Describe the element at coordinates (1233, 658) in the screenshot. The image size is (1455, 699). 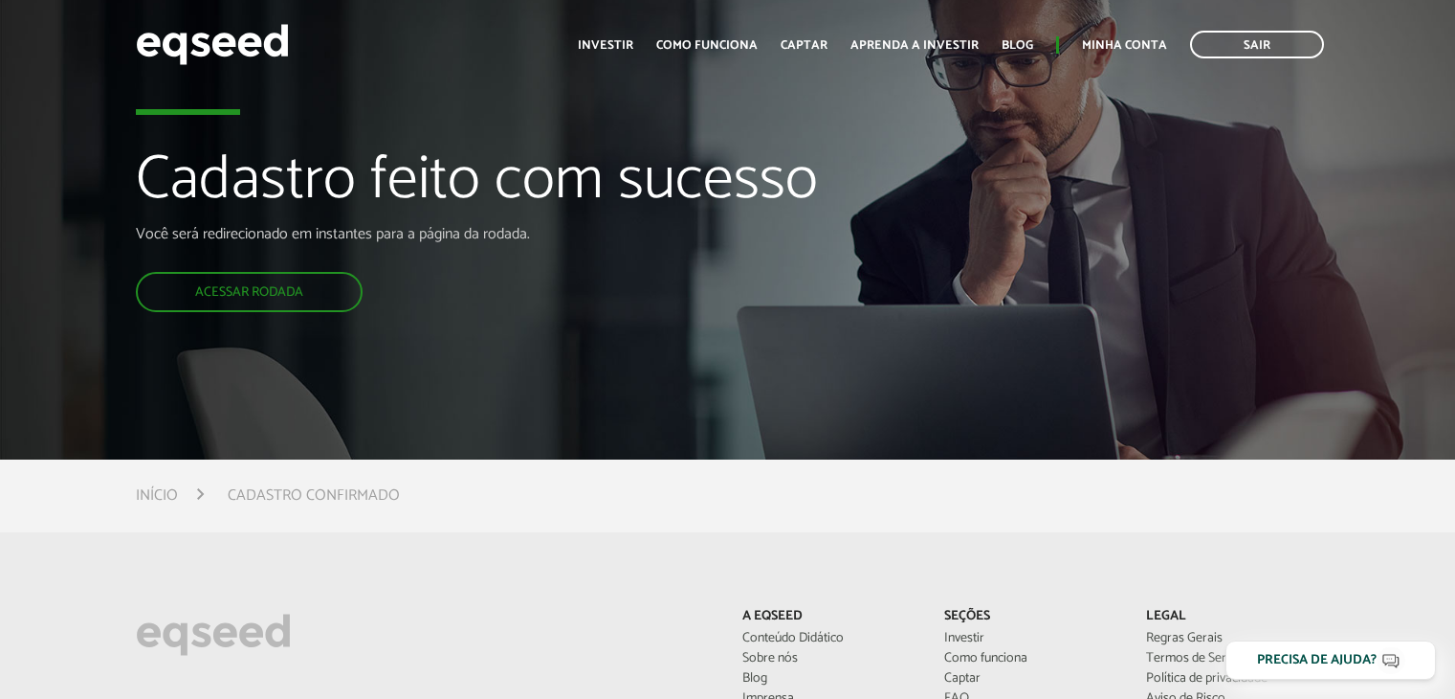
I see `a: Termos de Serviço` at that location.